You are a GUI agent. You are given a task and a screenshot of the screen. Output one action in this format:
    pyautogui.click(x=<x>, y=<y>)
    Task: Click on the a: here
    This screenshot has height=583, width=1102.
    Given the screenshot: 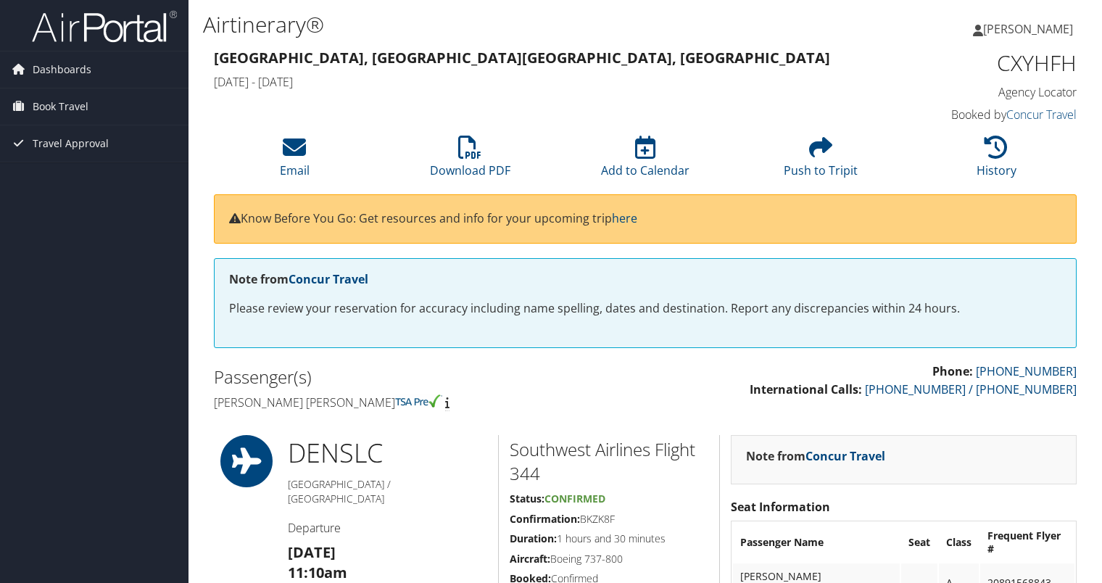 What is the action you would take?
    pyautogui.click(x=624, y=218)
    